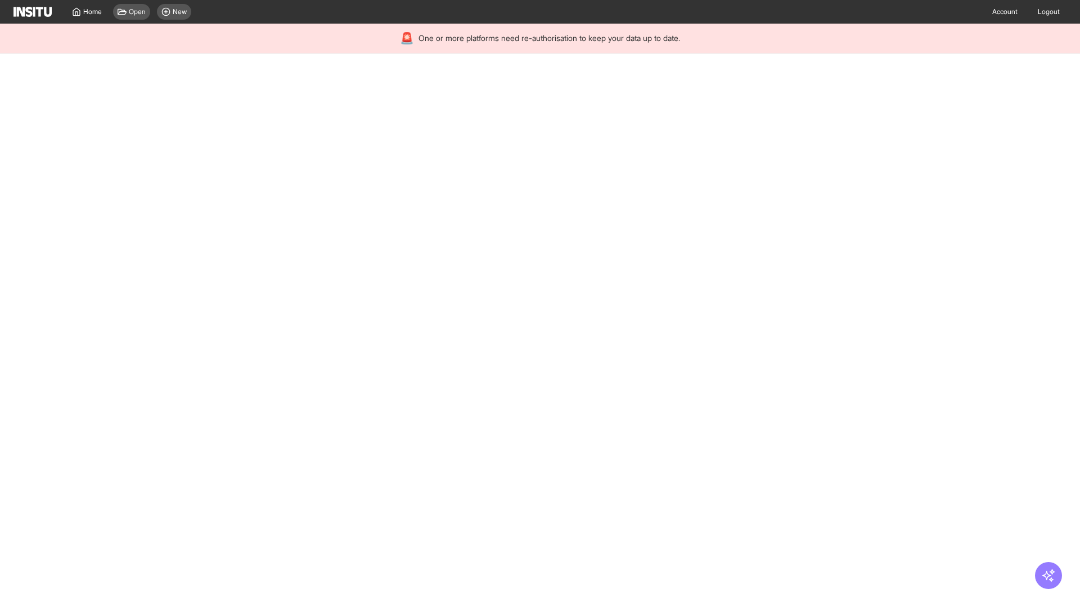 This screenshot has width=1080, height=607. Describe the element at coordinates (179, 12) in the screenshot. I see `span: New` at that location.